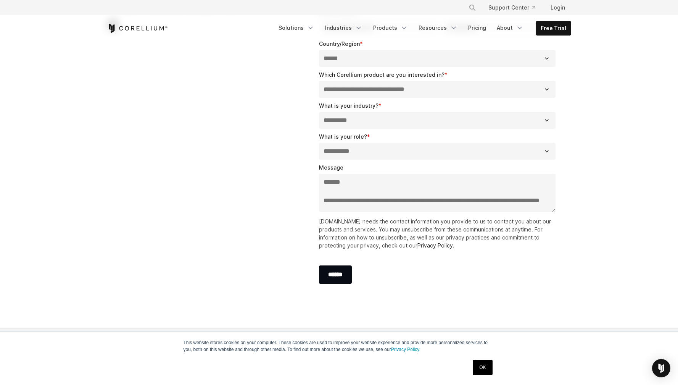 The height and width of the screenshot is (385, 678). I want to click on span: Which Corellium product are you interested in?, so click(382, 74).